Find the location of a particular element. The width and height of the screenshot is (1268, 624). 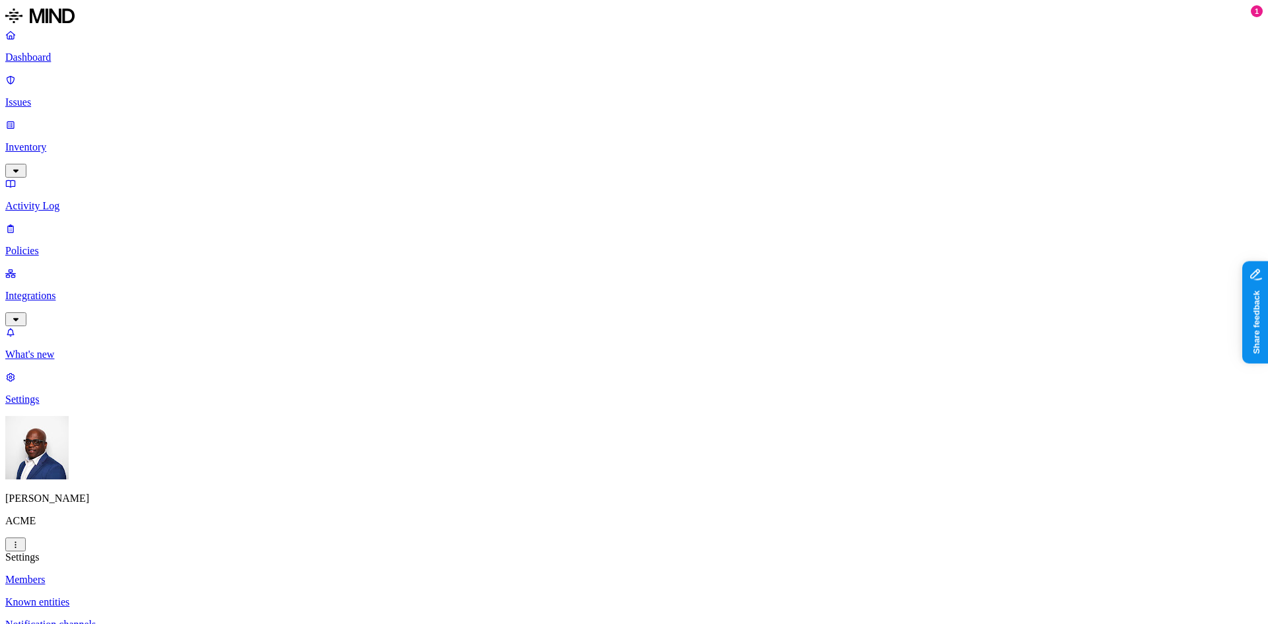

p: Inventory is located at coordinates (634, 147).